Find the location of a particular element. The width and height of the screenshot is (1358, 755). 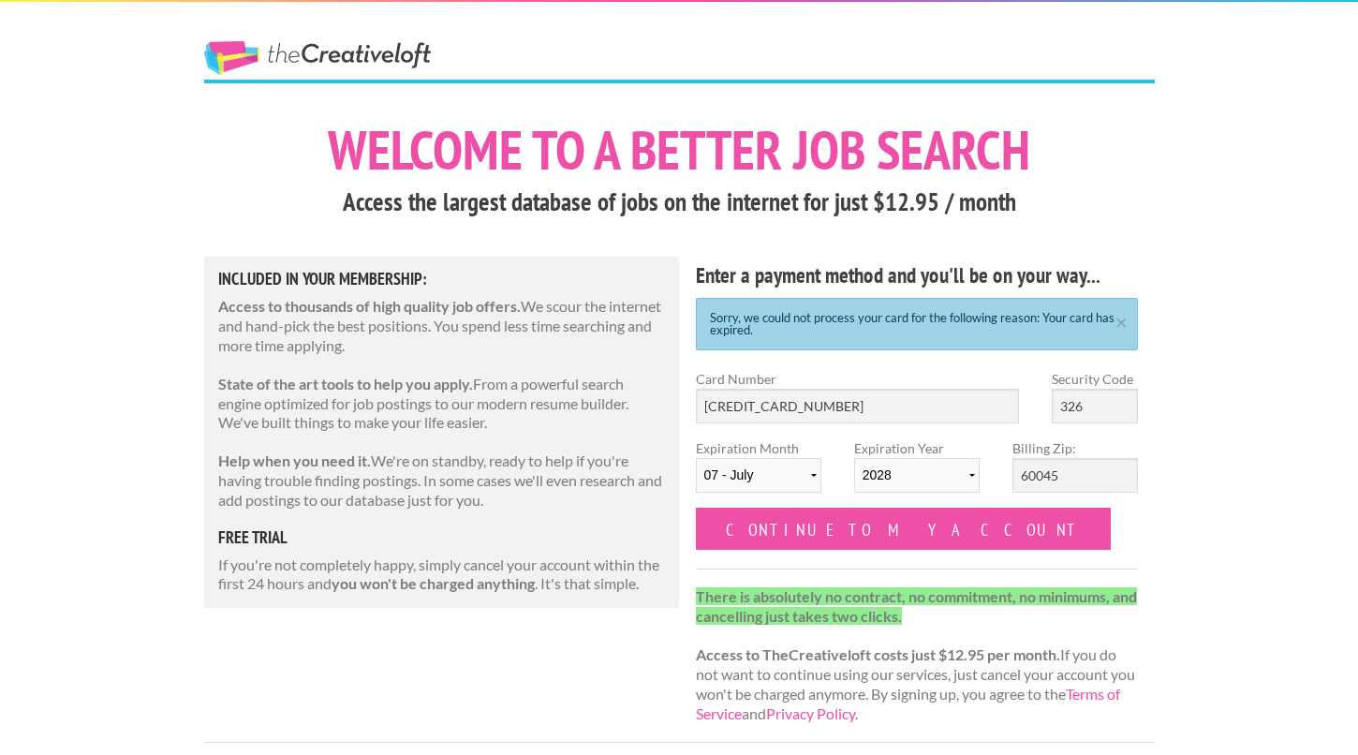

p: We're on standby, ready to help if you're having trouble finding postings. In some cases we'll ev... is located at coordinates (442, 480).